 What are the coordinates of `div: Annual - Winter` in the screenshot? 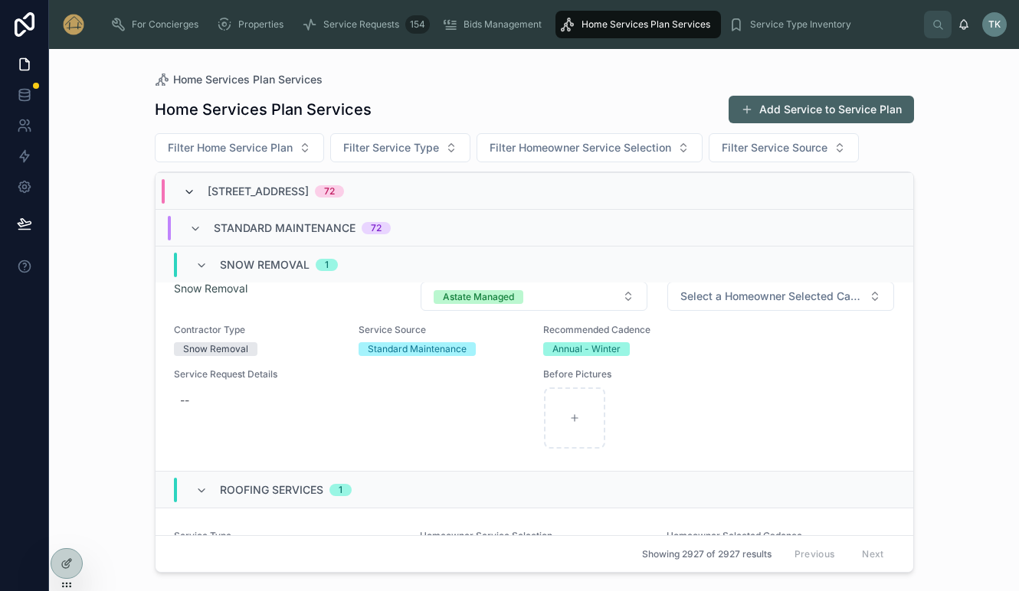 It's located at (586, 349).